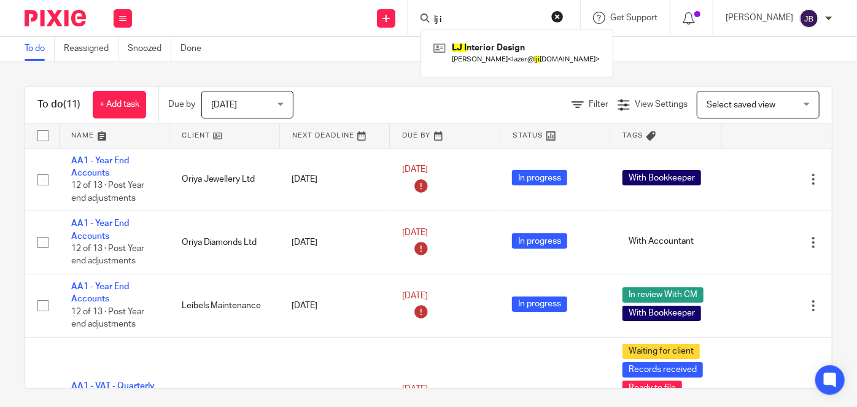  I want to click on span: Records received, so click(662, 369).